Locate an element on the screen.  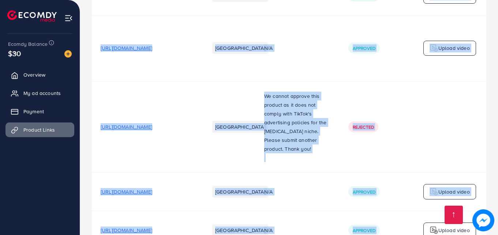
a: Overview is located at coordinates (40, 75).